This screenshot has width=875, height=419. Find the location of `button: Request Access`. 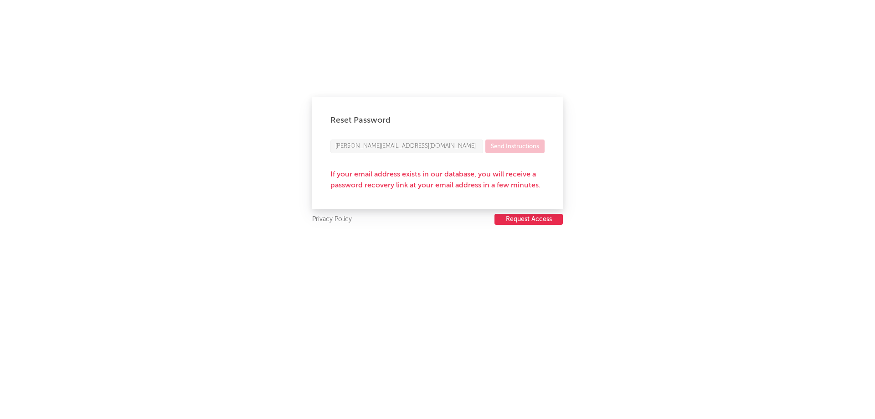

button: Request Access is located at coordinates (529, 219).